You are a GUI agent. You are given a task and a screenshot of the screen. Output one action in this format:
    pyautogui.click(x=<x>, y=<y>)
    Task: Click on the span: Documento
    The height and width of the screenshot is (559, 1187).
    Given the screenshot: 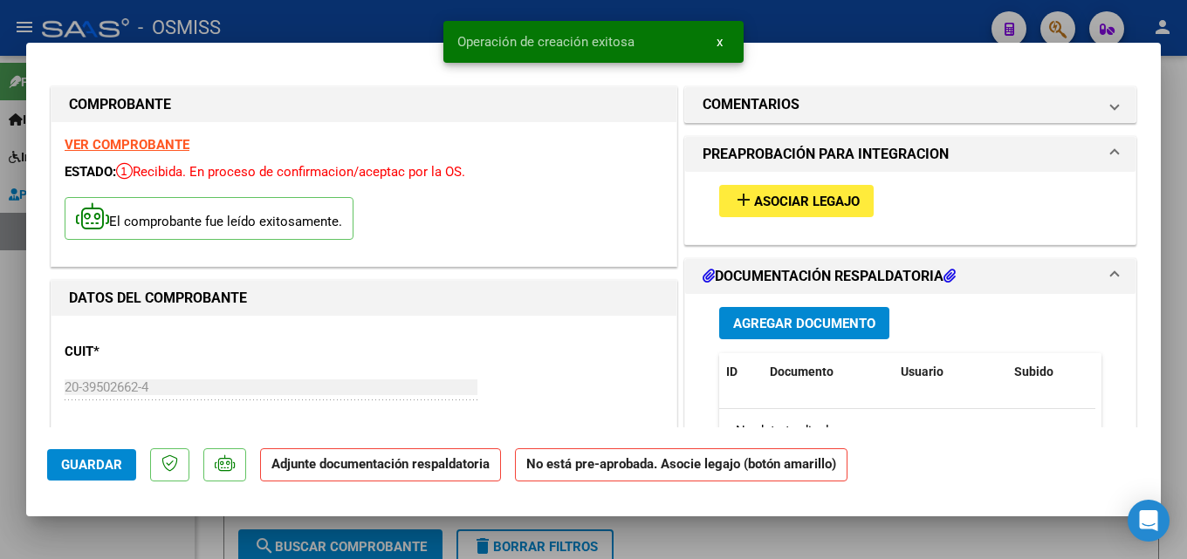 What is the action you would take?
    pyautogui.click(x=801, y=372)
    